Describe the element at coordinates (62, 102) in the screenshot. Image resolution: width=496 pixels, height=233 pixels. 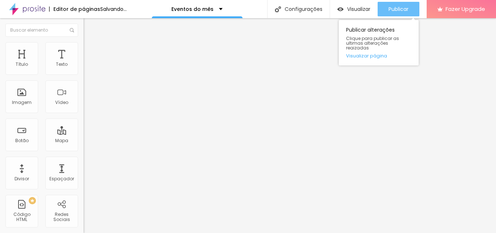
I see `div: Vídeo` at that location.